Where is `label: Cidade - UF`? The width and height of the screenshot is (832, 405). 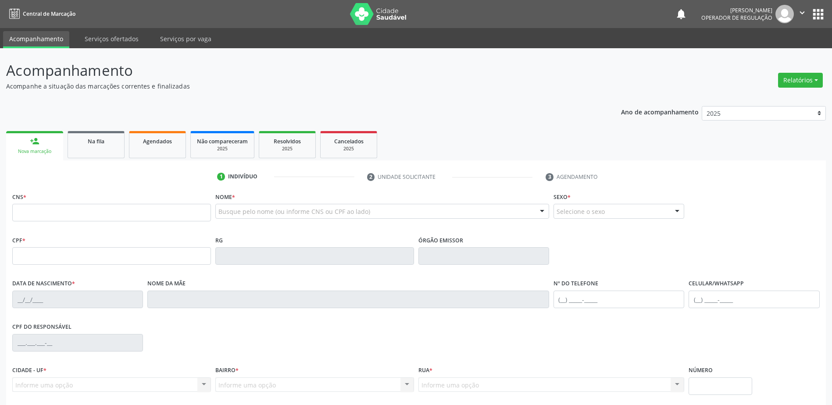
label: Cidade - UF is located at coordinates (29, 371).